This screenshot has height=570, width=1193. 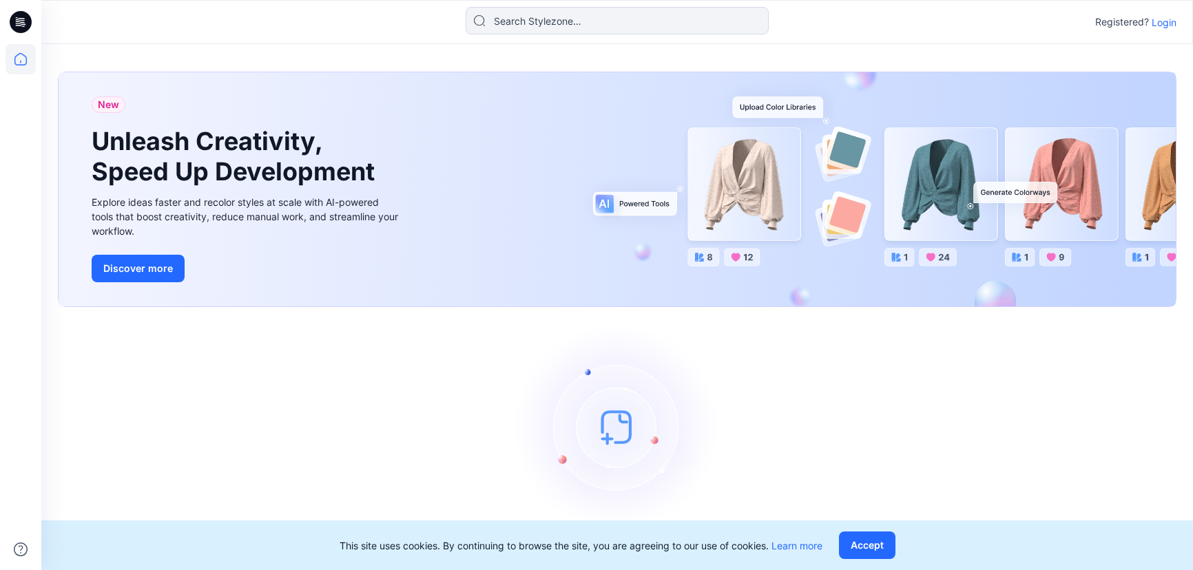 What do you see at coordinates (108, 105) in the screenshot?
I see `span: New` at bounding box center [108, 105].